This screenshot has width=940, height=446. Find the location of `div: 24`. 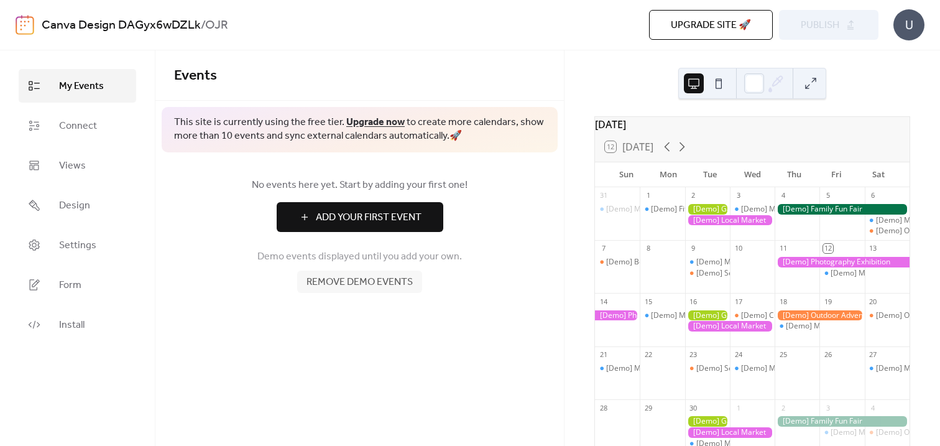

div: 24 is located at coordinates (738, 354).